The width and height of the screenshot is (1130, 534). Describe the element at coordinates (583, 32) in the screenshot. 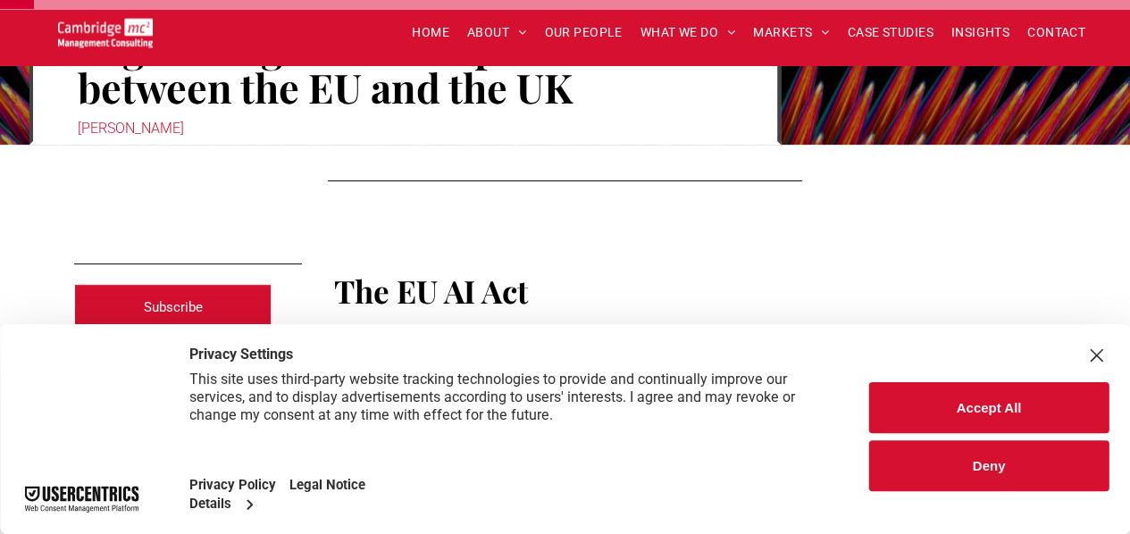

I see `a: OUR PEOPLE` at that location.